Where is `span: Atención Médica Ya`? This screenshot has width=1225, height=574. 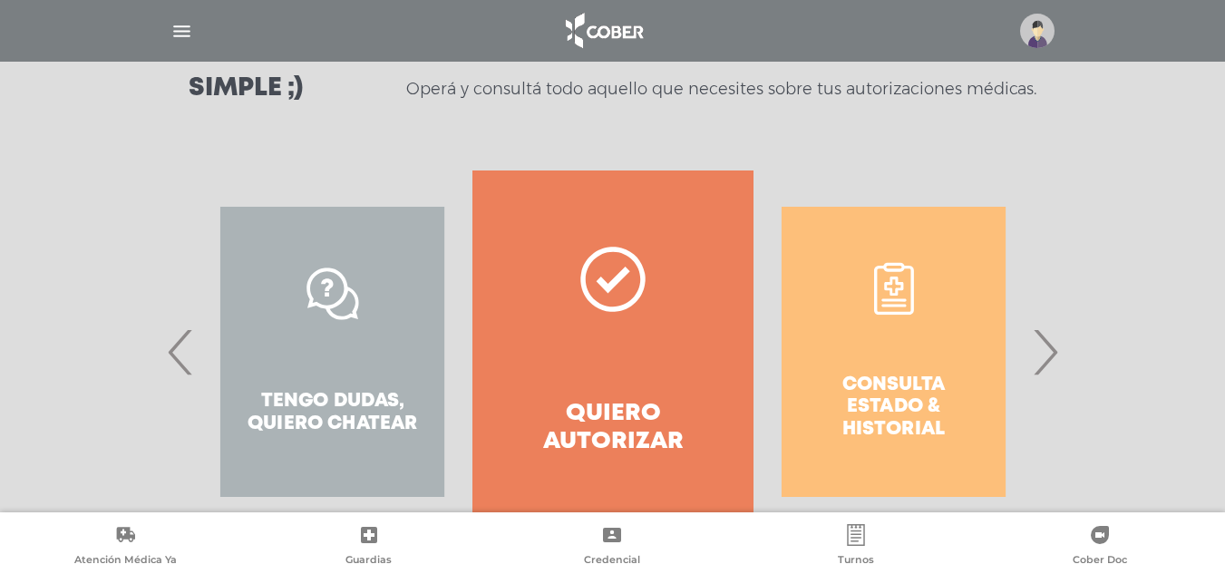 span: Atención Médica Ya is located at coordinates (125, 561).